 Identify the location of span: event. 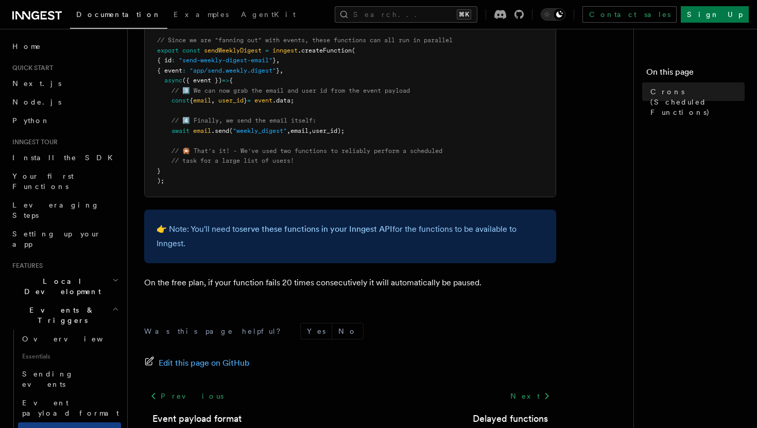
(263, 100).